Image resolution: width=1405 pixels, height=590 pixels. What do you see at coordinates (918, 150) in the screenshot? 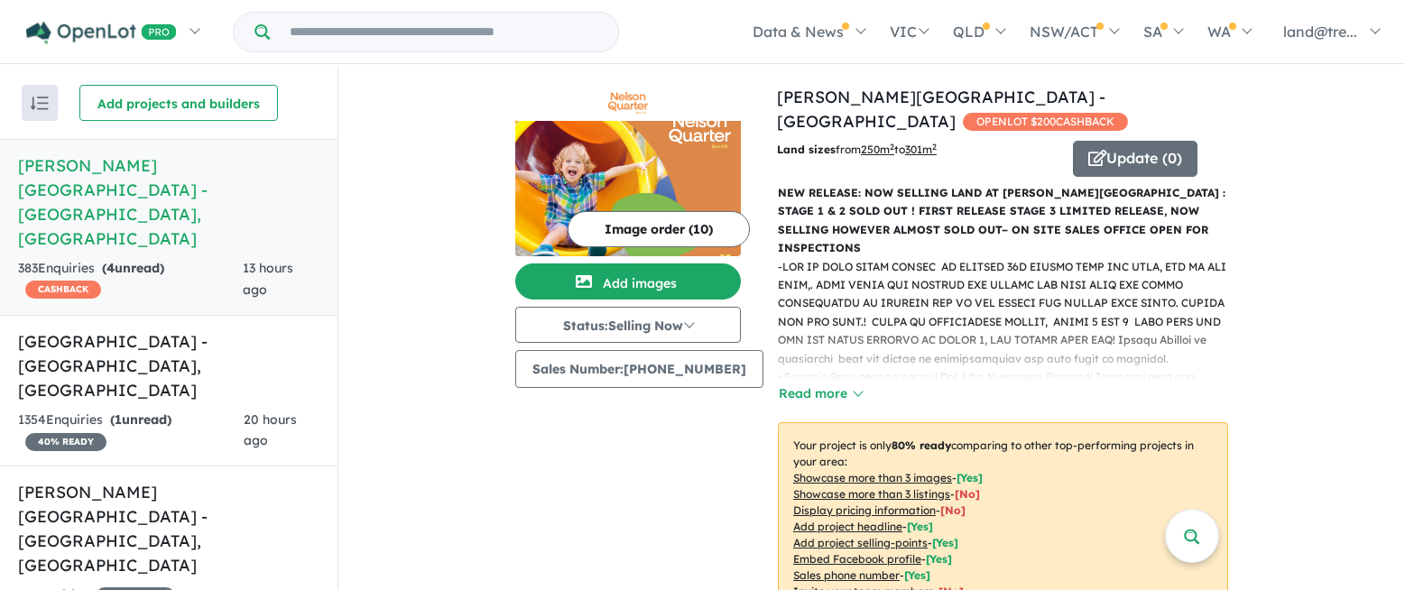
I see `p: from` at bounding box center [918, 150].